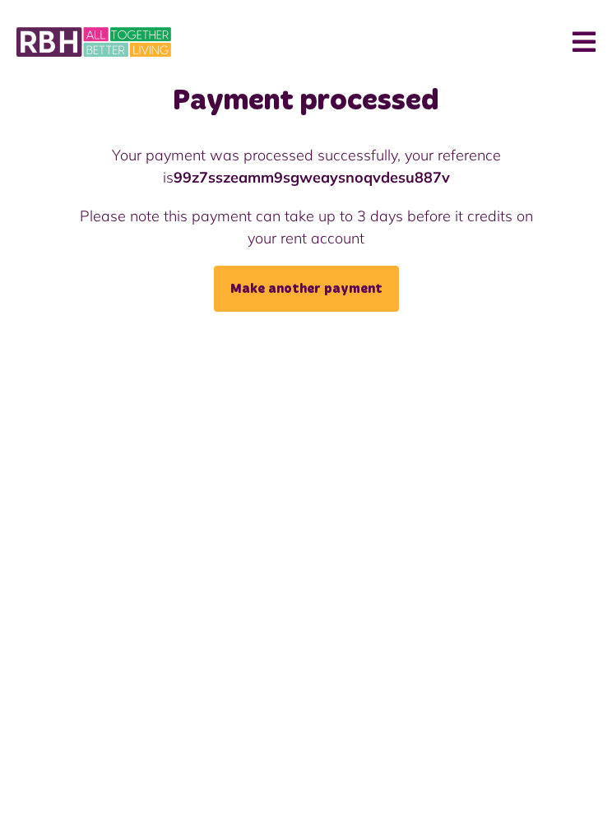 Image resolution: width=612 pixels, height=839 pixels. I want to click on h1: Payment processed, so click(306, 101).